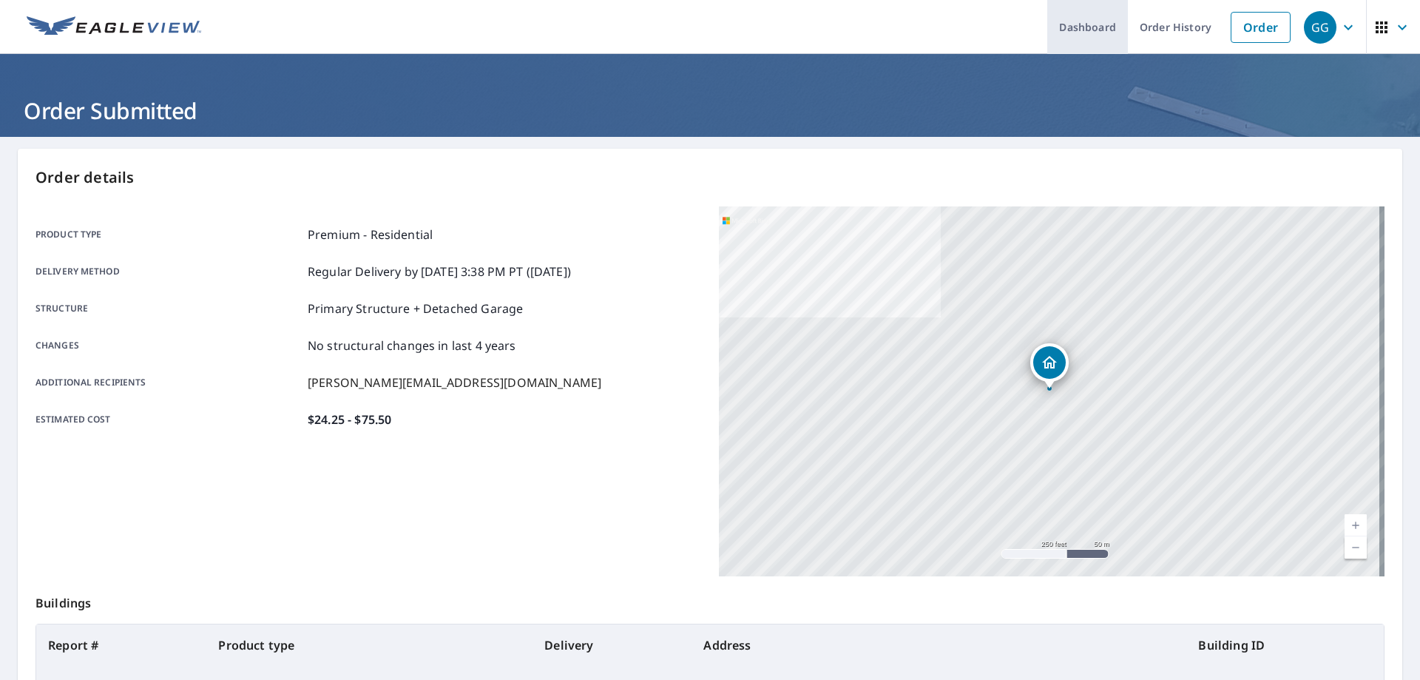 This screenshot has height=680, width=1420. I want to click on th: Address, so click(939, 645).